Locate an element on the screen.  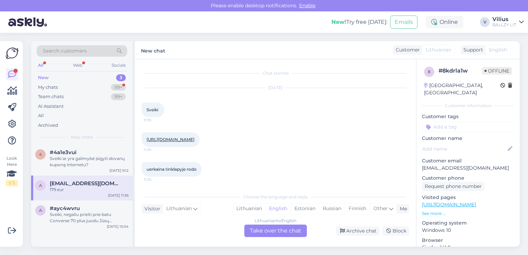
p: Customer tags is located at coordinates (468, 116).